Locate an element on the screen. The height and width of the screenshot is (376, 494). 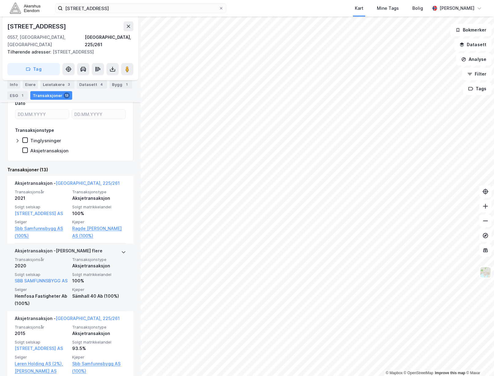
div: Hemfosa Fastigheter Ab (100%) is located at coordinates (42, 300).